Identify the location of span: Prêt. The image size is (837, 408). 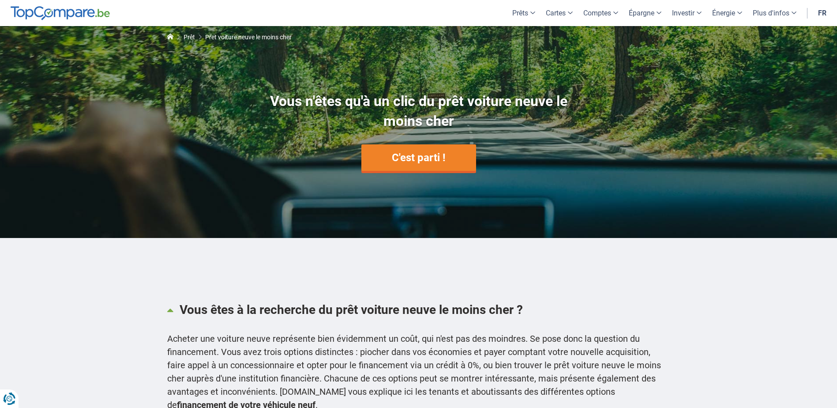
(189, 37).